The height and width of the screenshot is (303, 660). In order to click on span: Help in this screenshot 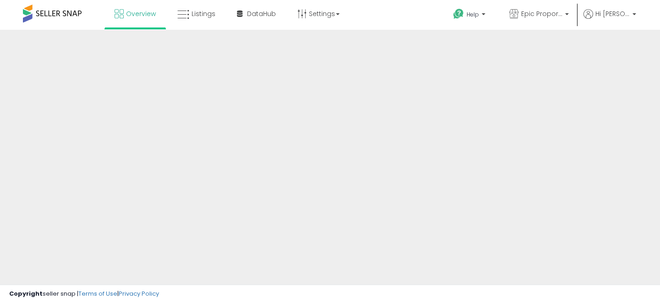, I will do `click(472, 14)`.